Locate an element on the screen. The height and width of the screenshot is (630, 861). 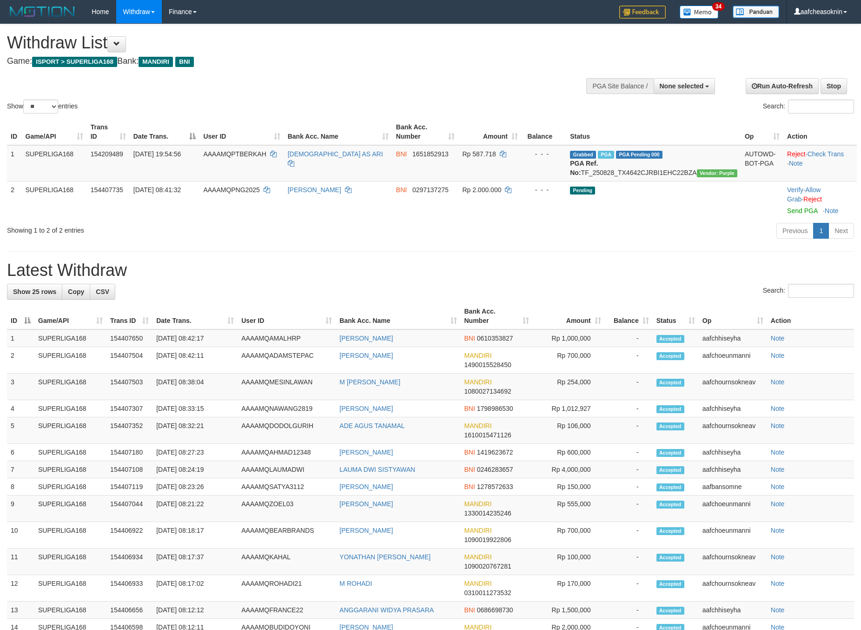
span: Vendor URL: https://trx4.1velocity.biz is located at coordinates (717, 173).